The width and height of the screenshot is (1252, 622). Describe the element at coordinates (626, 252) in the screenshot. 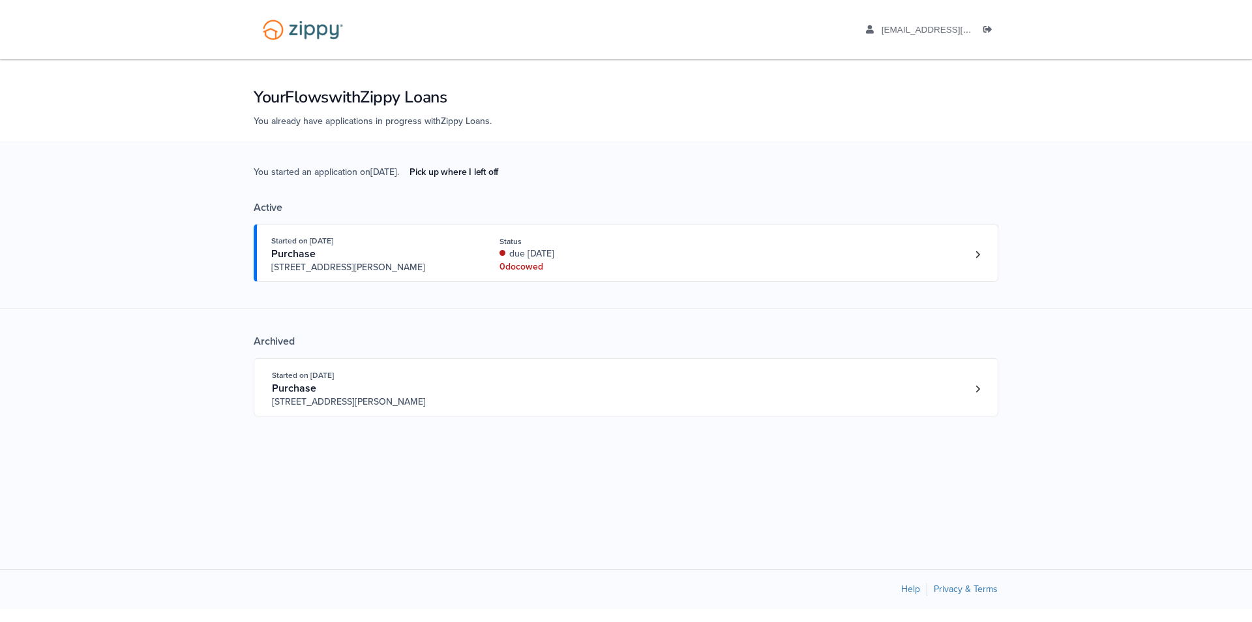

I see `a: Open loan 4228033` at that location.